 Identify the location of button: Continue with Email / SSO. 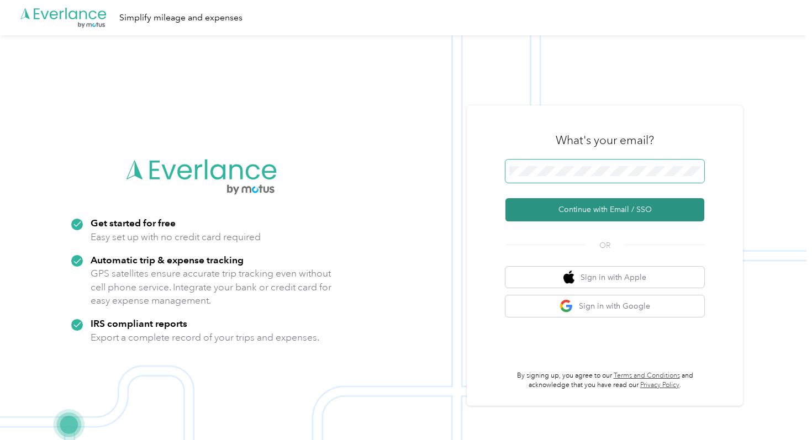
(605, 210).